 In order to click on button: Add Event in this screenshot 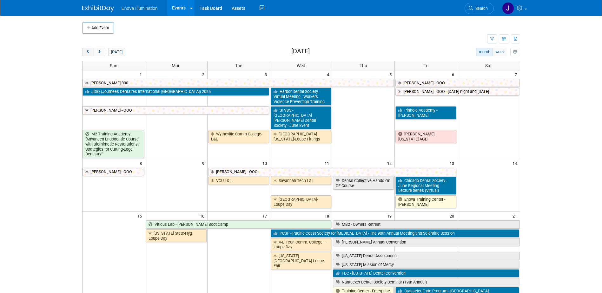, I will do `click(98, 28)`.